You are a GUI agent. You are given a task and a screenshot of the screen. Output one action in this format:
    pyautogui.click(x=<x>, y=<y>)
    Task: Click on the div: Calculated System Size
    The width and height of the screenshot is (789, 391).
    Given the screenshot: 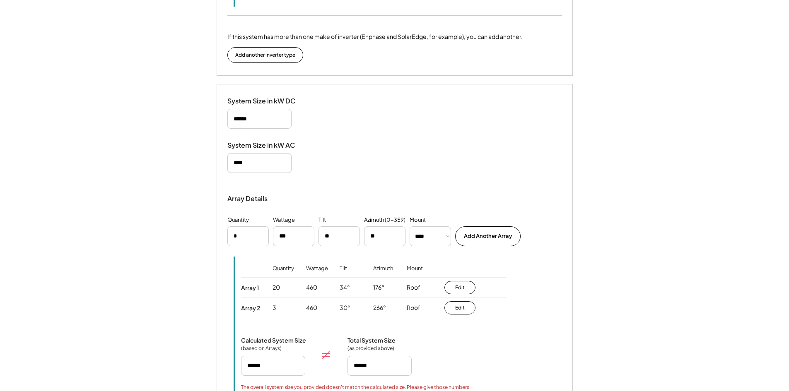 What is the action you would take?
    pyautogui.click(x=273, y=340)
    